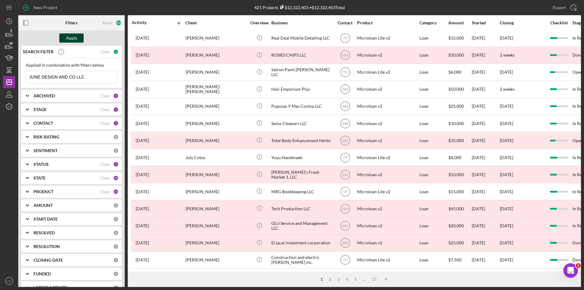 The width and height of the screenshot is (584, 290). Describe the element at coordinates (578, 265) in the screenshot. I see `span: 1` at that location.